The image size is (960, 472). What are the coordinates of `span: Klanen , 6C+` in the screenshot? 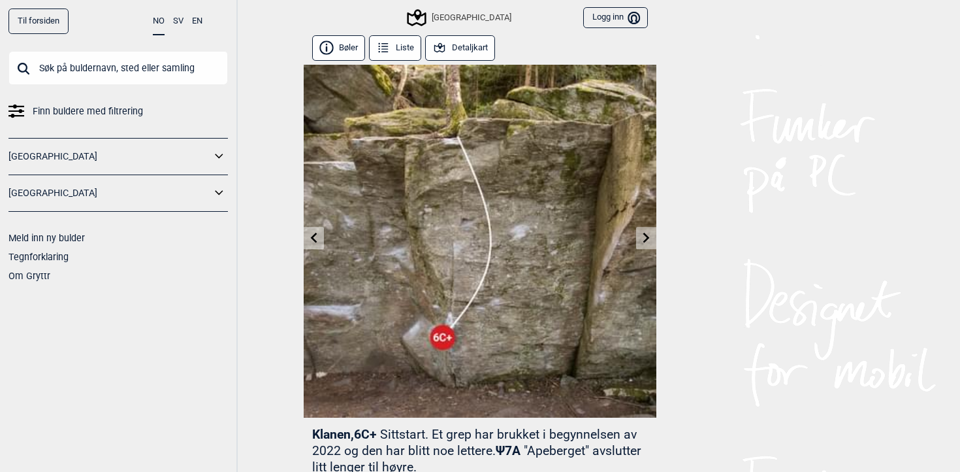 It's located at (344, 434).